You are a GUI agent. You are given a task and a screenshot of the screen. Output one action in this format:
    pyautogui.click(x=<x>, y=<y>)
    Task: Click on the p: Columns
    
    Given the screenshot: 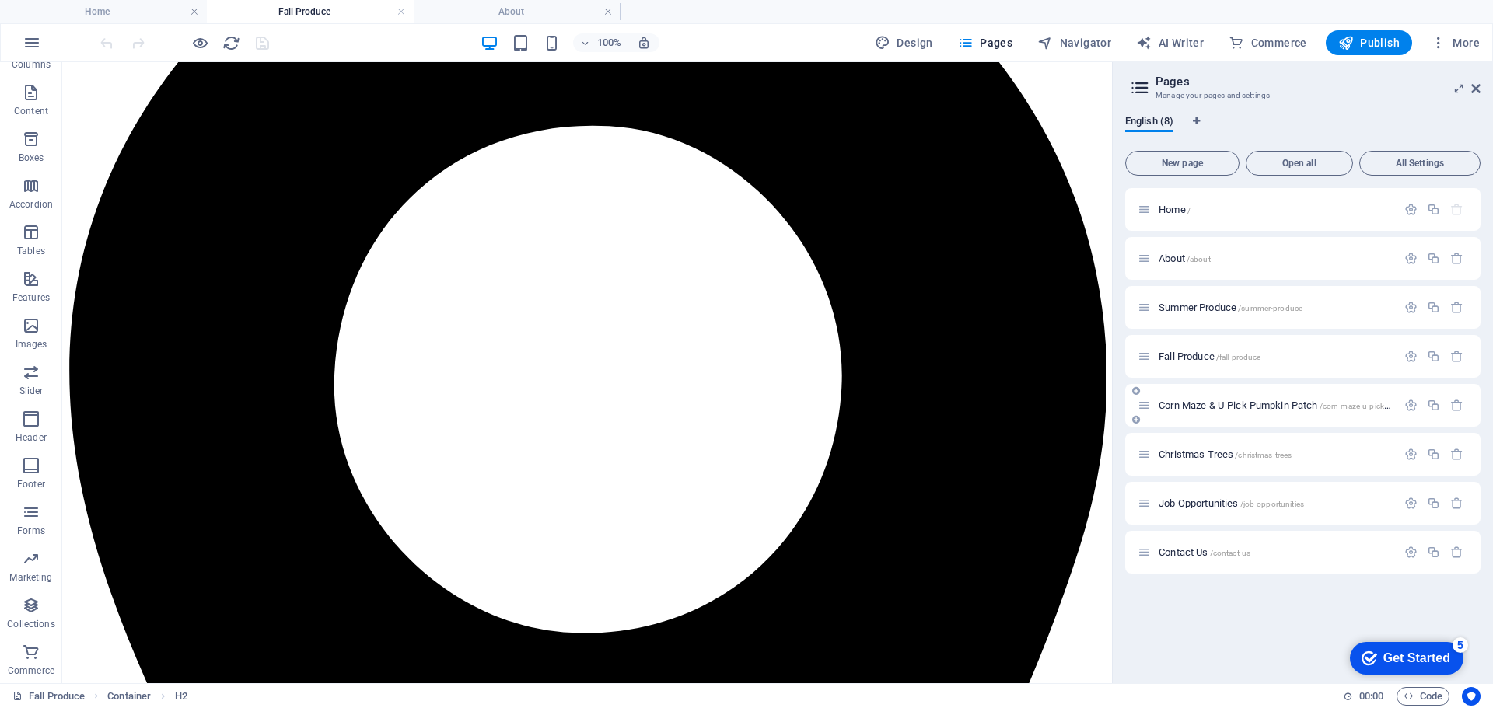 What is the action you would take?
    pyautogui.click(x=31, y=65)
    